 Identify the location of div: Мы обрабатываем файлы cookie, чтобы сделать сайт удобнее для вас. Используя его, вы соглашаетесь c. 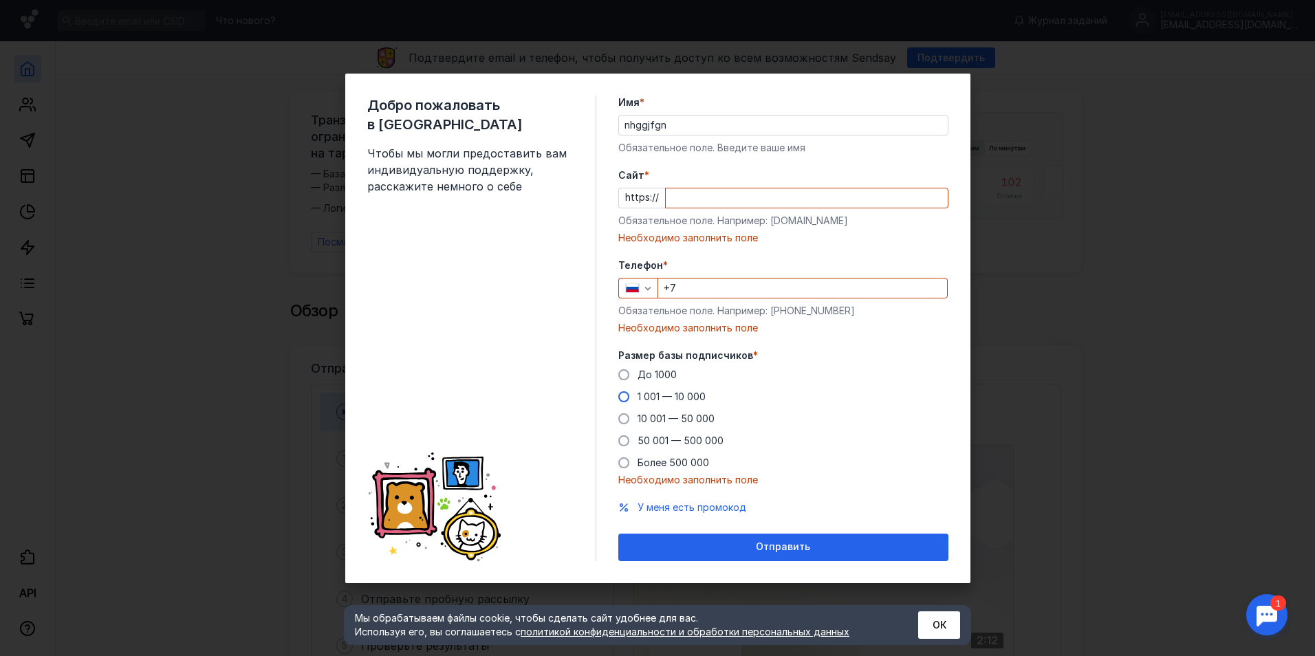
(620, 625).